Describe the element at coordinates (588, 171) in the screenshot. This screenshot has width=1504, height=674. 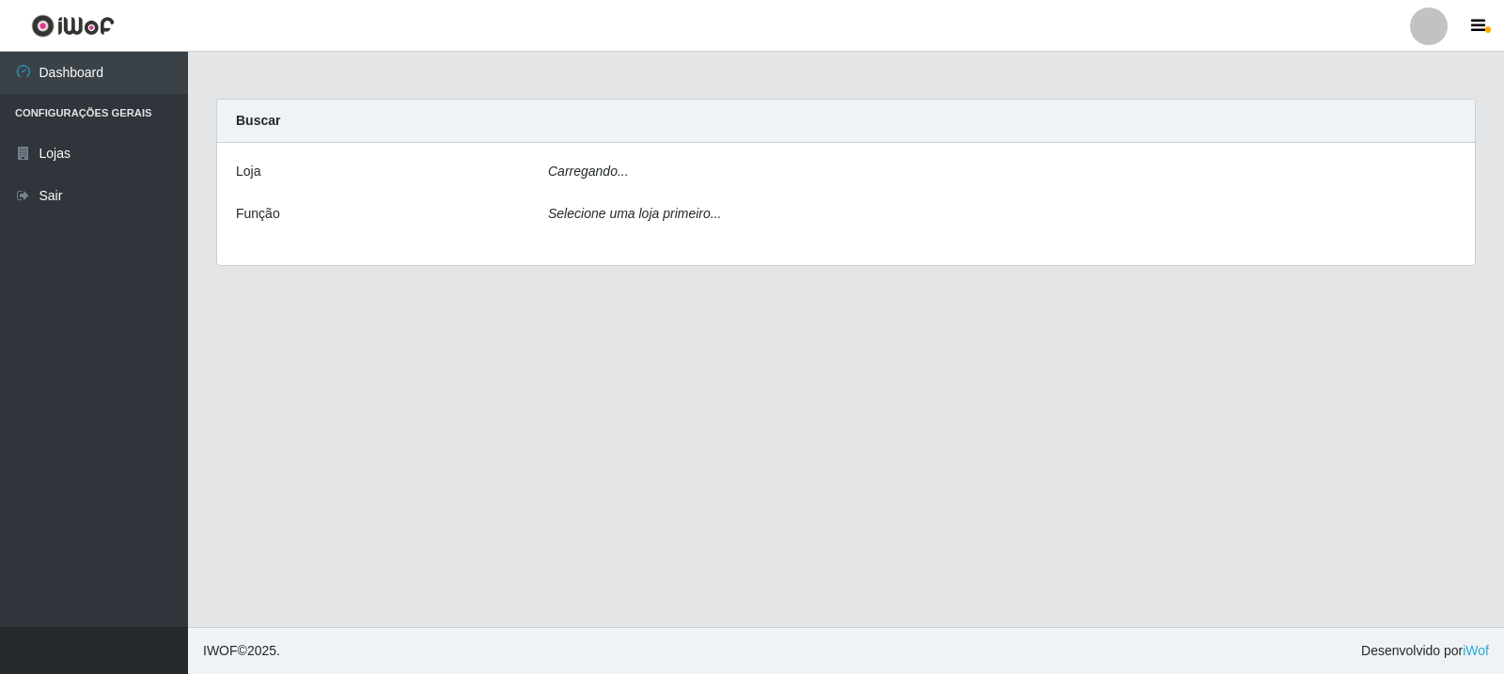
I see `i: Carregando...` at that location.